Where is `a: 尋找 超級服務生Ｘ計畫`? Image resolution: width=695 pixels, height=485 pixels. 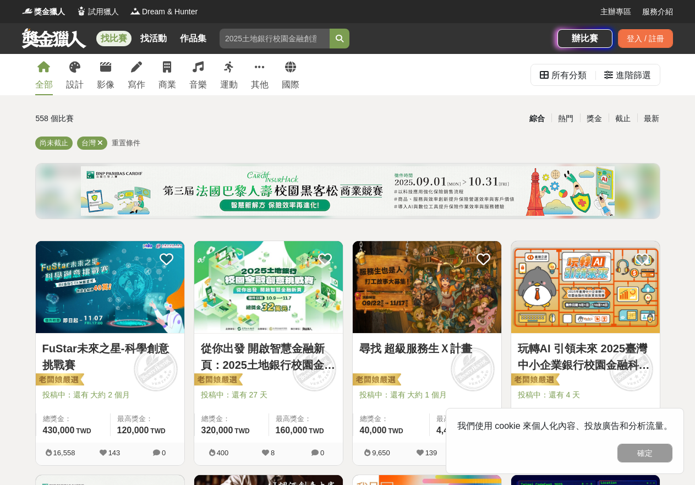
a: 尋找 超級服務生Ｘ計畫 is located at coordinates (427, 349).